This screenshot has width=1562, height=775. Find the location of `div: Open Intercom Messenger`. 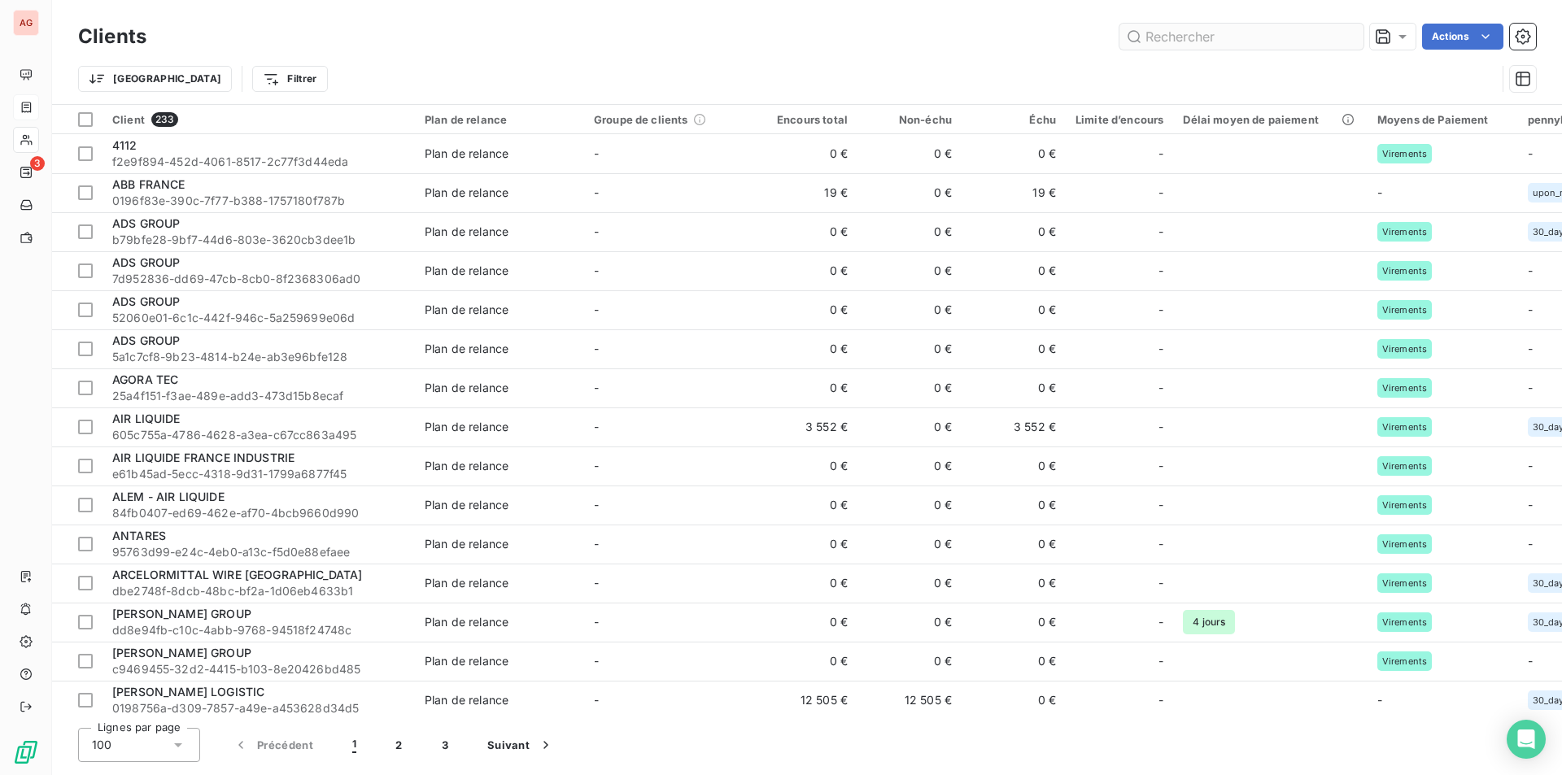

div: Open Intercom Messenger is located at coordinates (1527, 740).